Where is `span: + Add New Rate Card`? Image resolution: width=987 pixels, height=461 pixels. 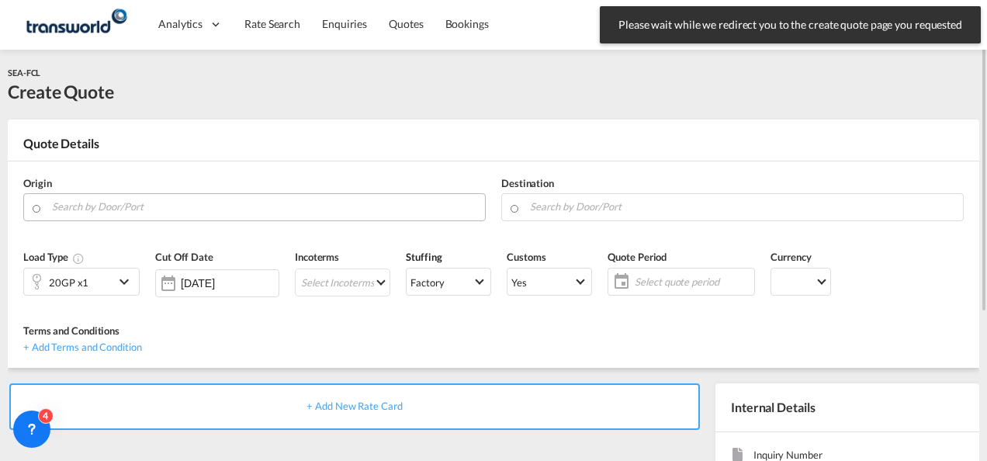
span: + Add New Rate Card is located at coordinates (354, 406).